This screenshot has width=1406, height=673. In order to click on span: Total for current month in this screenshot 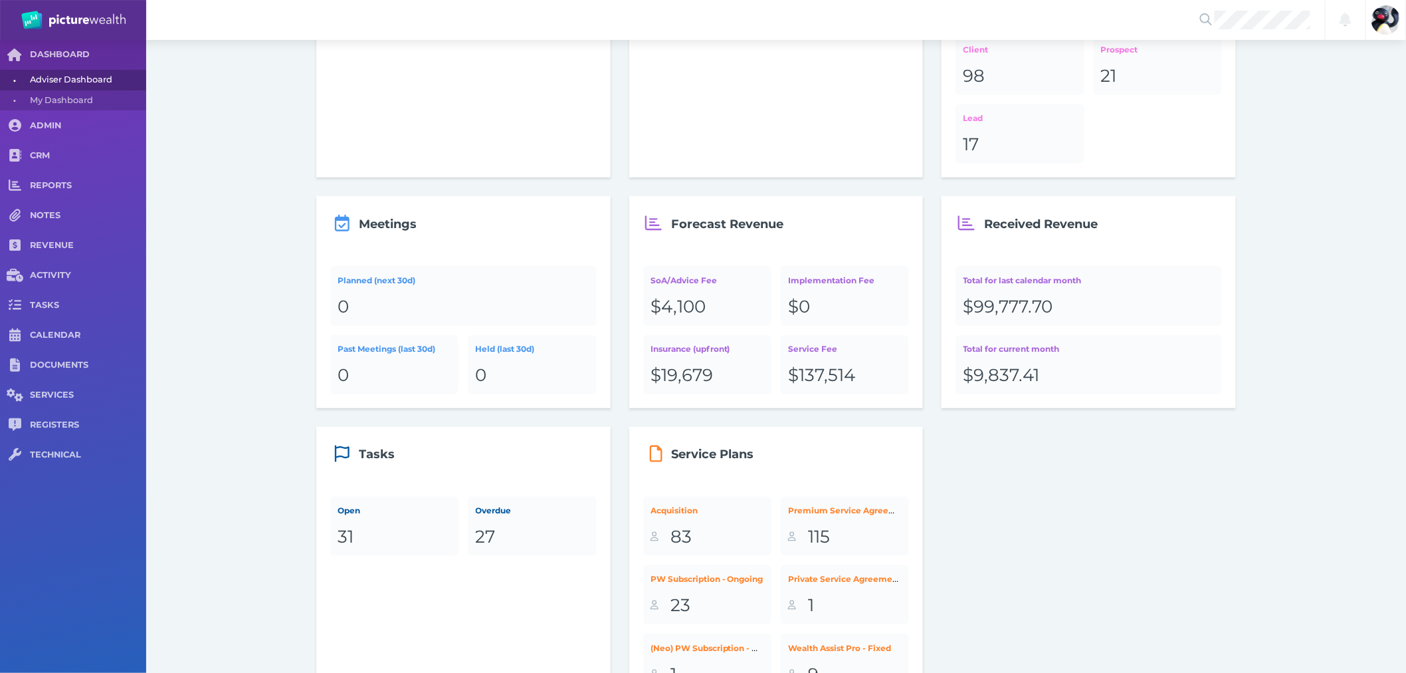, I will do `click(1011, 348)`.